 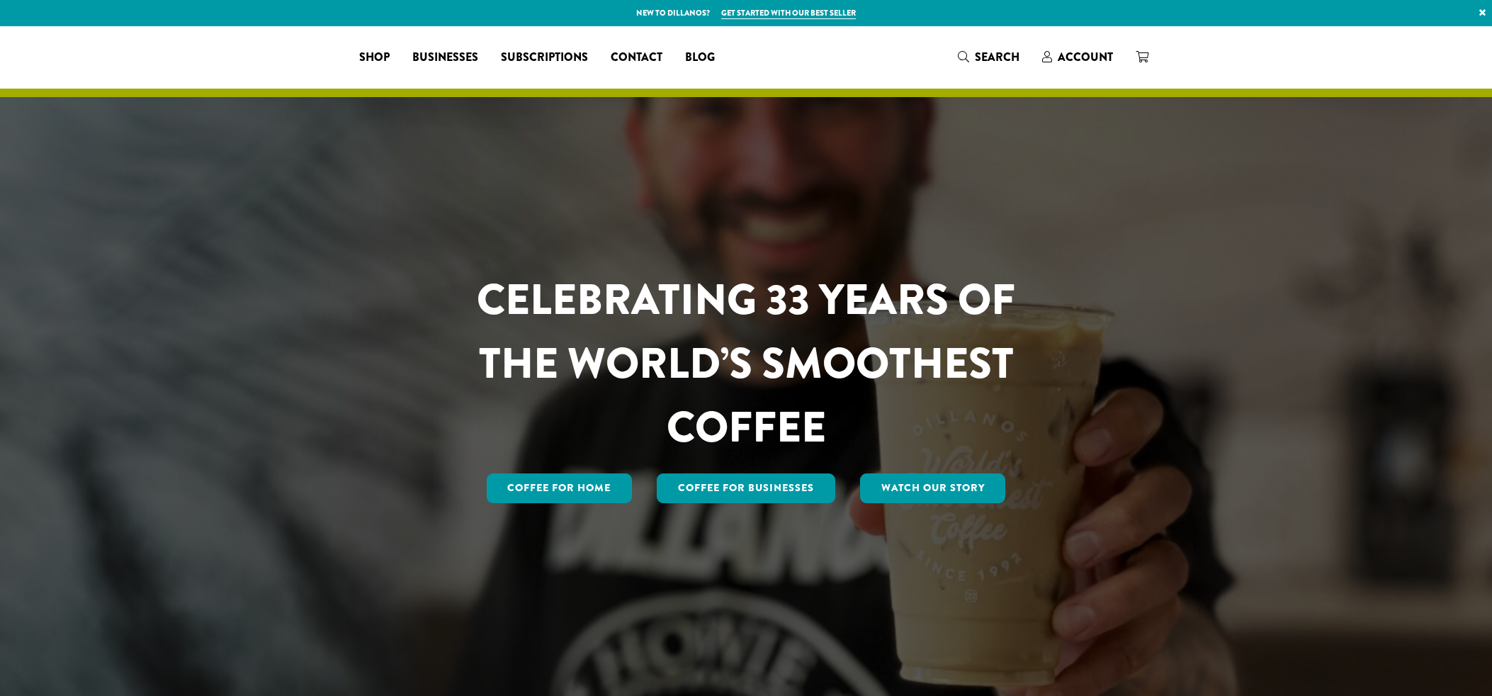 What do you see at coordinates (374, 57) in the screenshot?
I see `a: Shop` at bounding box center [374, 57].